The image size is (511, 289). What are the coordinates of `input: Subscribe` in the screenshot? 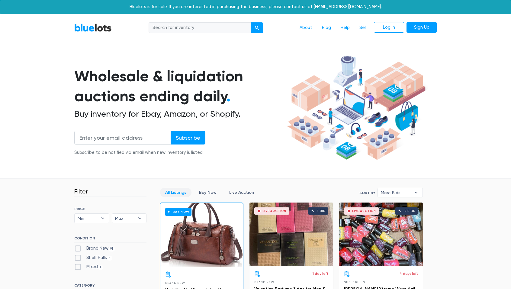 It's located at (188, 137).